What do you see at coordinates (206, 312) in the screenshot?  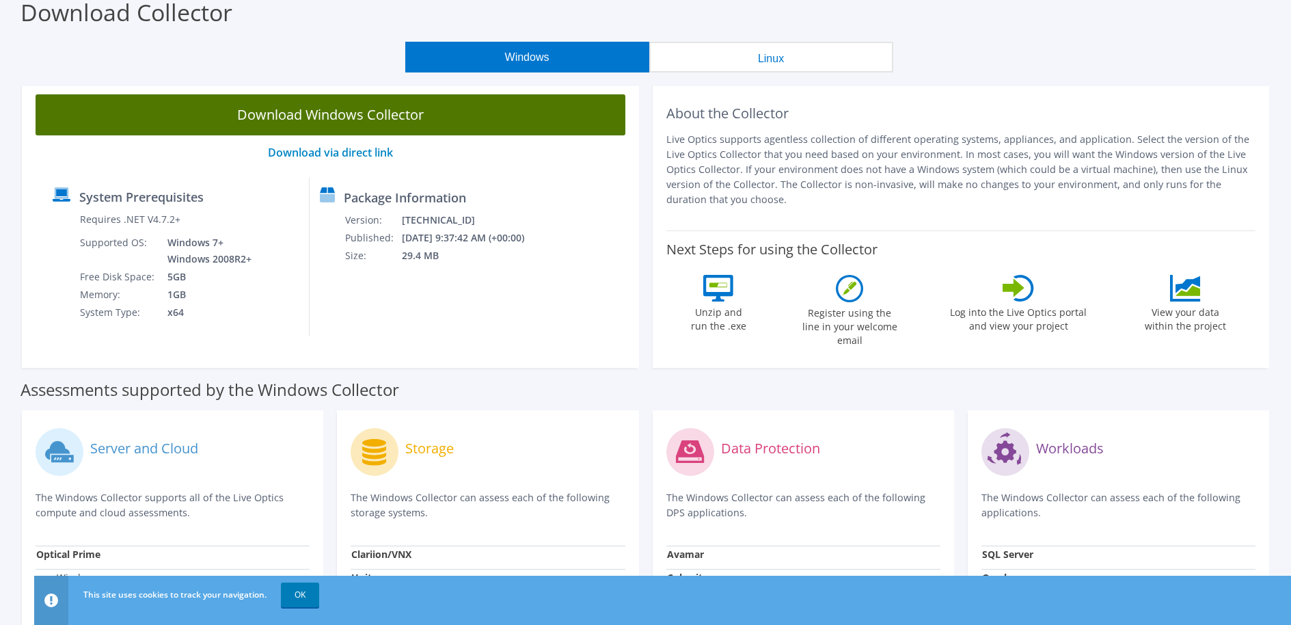 I see `td: x64` at bounding box center [206, 312].